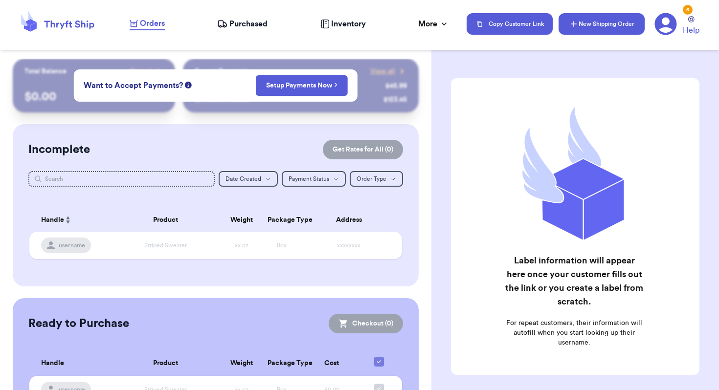  I want to click on h2: Ready to Purchase, so click(79, 324).